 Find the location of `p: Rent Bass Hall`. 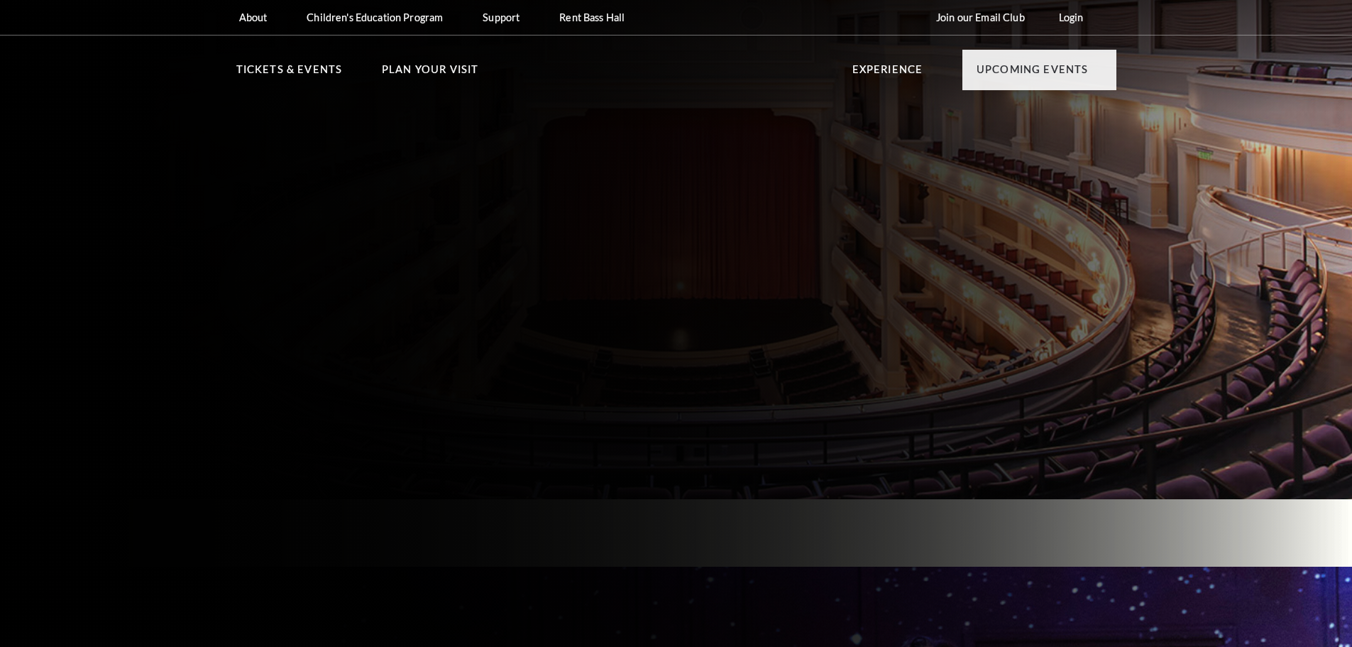

p: Rent Bass Hall is located at coordinates (592, 17).